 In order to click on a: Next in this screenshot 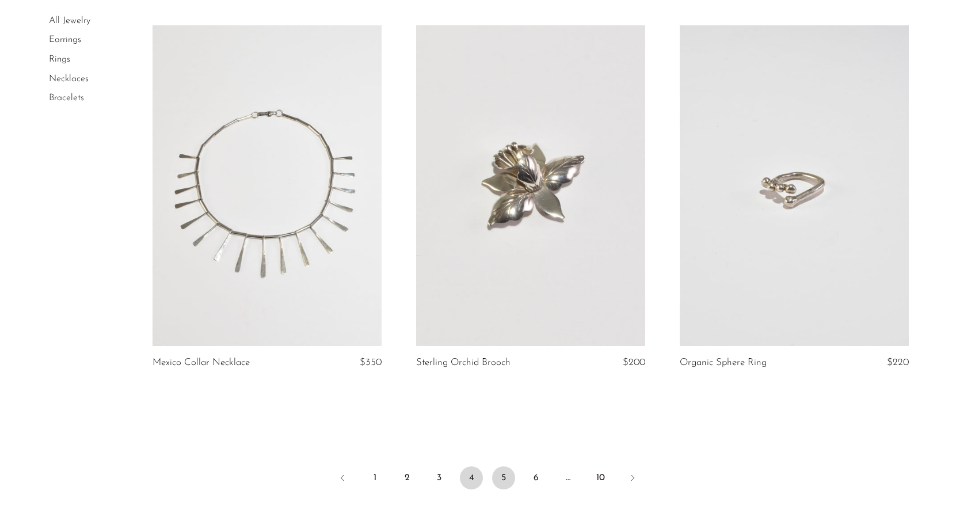, I will do `click(632, 479)`.